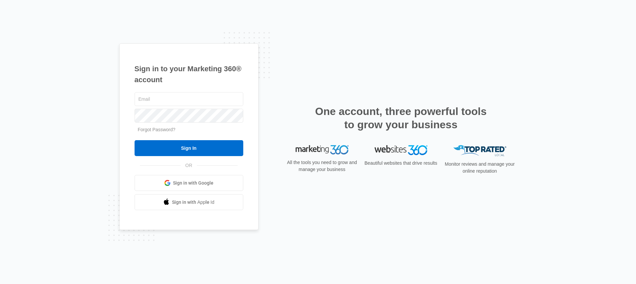 The image size is (636, 284). I want to click on a: Sign in with Apple Id, so click(189, 202).